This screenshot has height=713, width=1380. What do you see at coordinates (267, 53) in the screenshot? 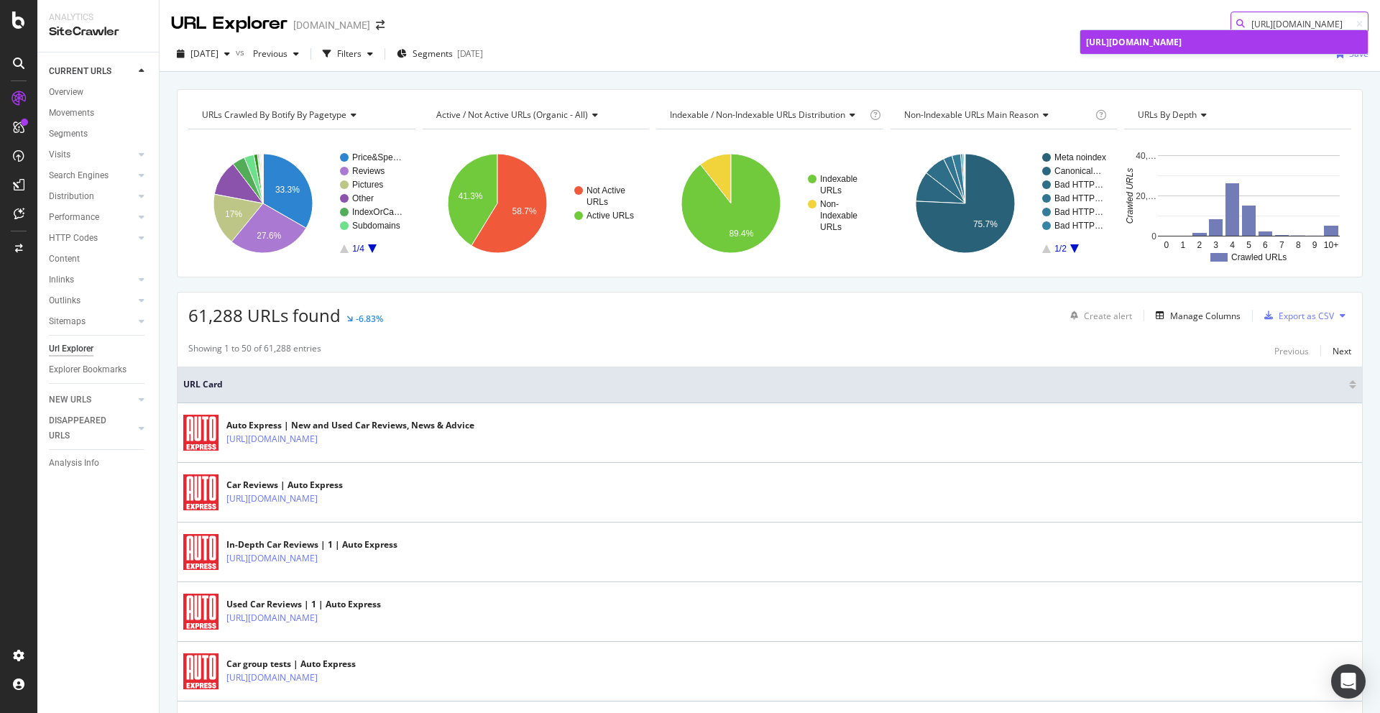
I see `span: Previous` at bounding box center [267, 53].